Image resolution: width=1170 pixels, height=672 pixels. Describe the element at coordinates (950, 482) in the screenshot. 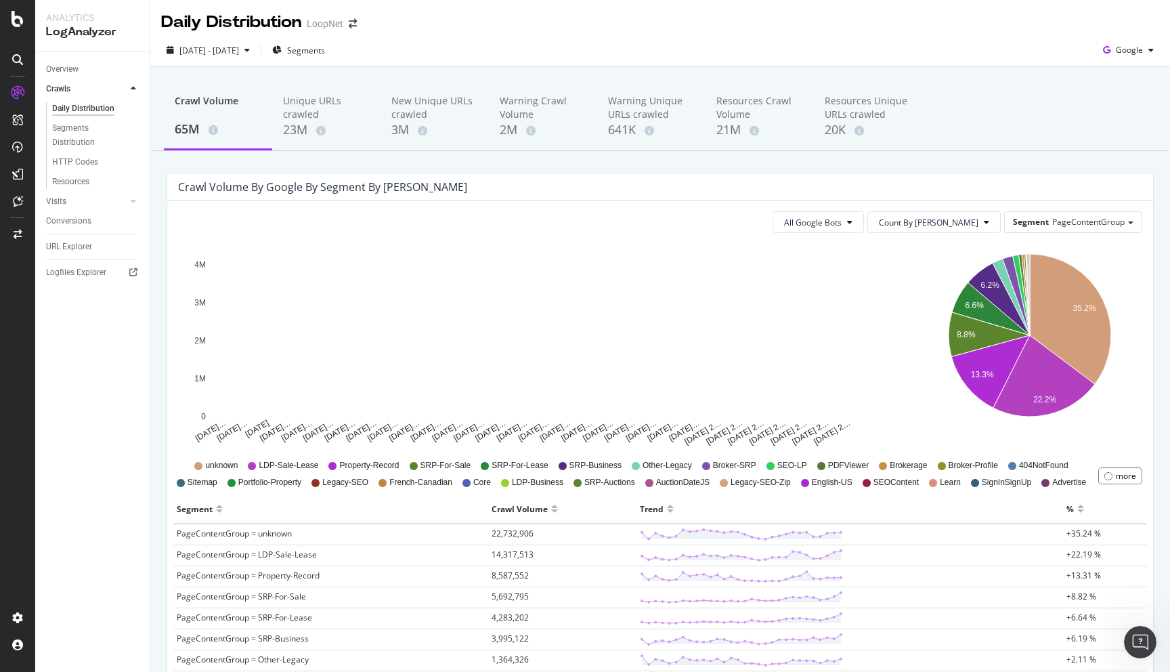

I see `span: Learn` at that location.